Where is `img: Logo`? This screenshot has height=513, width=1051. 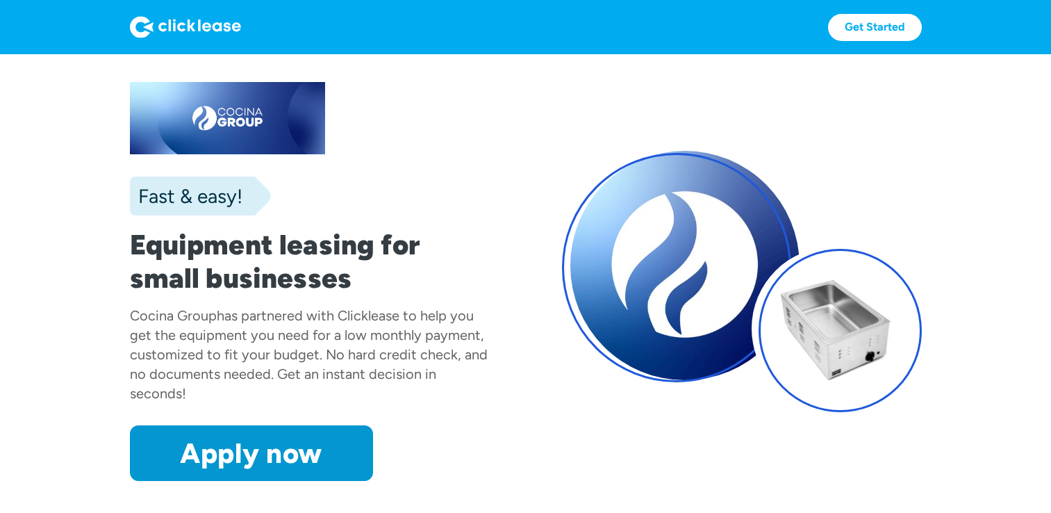
img: Logo is located at coordinates (185, 27).